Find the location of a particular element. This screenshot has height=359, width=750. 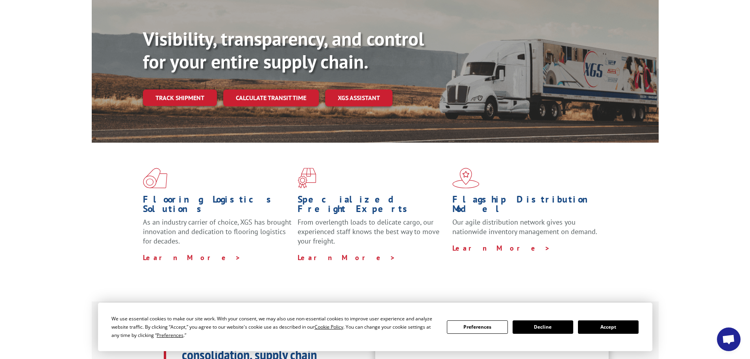

p: From overlength loads to delicate cargo, our experienced staff knows the best way to move your fr... is located at coordinates (372, 235).